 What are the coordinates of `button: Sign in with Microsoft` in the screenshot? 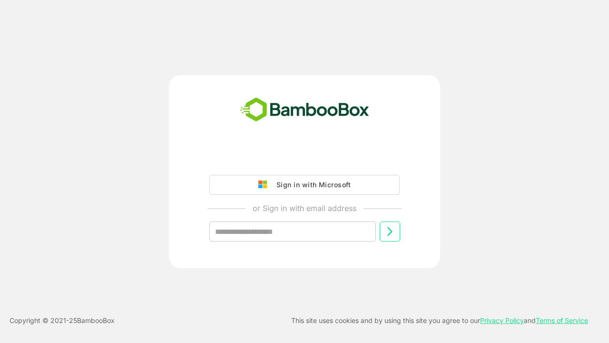 It's located at (304, 185).